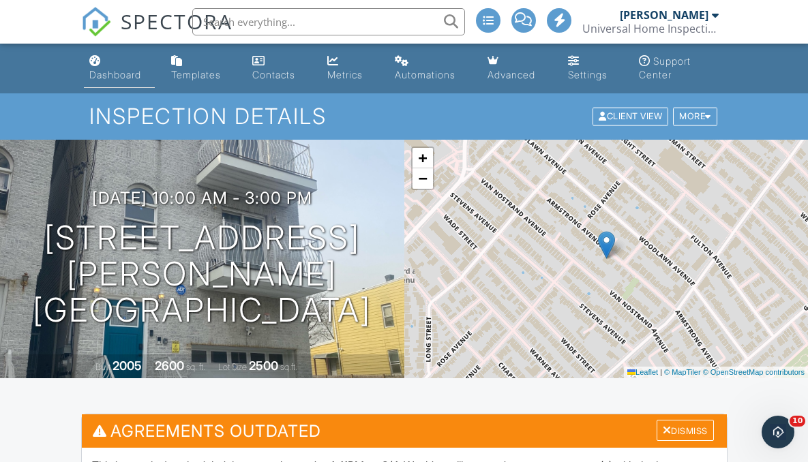 The image size is (808, 462). Describe the element at coordinates (683, 372) in the screenshot. I see `a: © MapTiler` at that location.